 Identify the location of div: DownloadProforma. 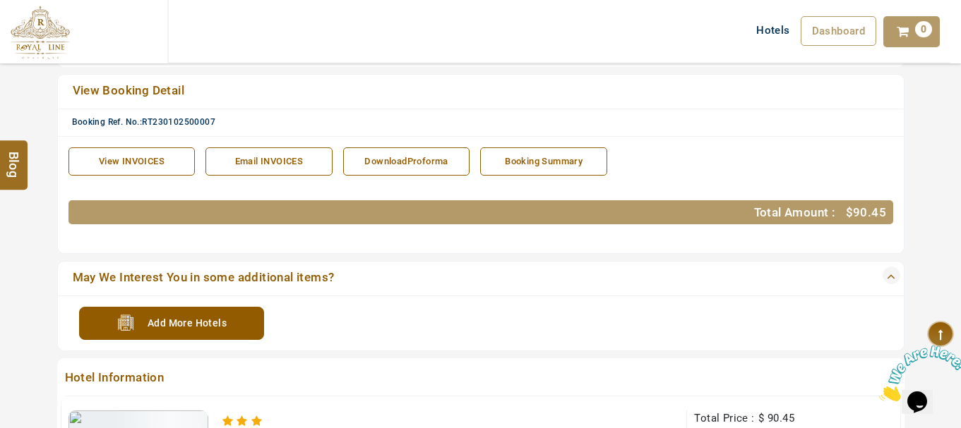
(407, 162).